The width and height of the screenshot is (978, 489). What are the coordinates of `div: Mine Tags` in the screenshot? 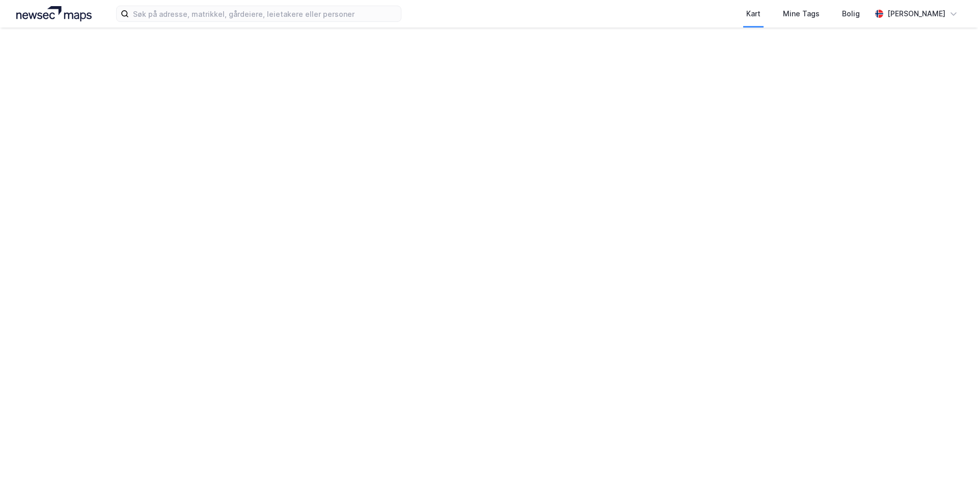 It's located at (801, 14).